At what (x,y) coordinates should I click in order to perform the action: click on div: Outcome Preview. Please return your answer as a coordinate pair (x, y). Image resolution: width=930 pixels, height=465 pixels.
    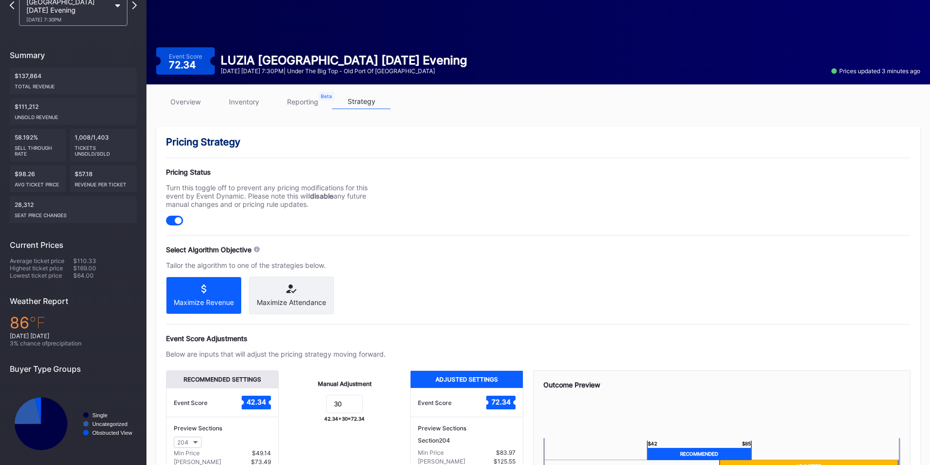
    Looking at the image, I should click on (722, 385).